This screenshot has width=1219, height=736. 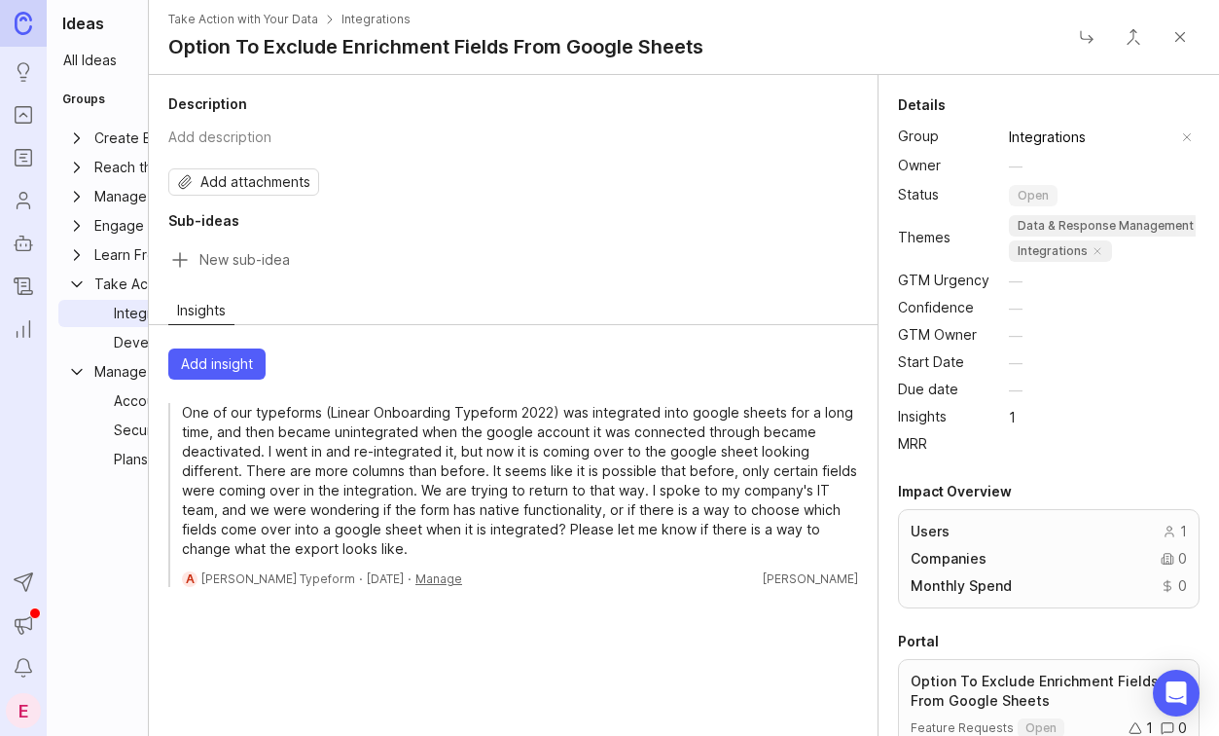 I want to click on button: Collapse Manage Your Account, so click(x=77, y=372).